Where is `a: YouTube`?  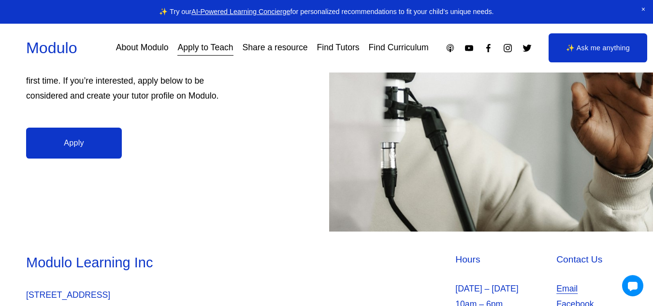
a: YouTube is located at coordinates (469, 48).